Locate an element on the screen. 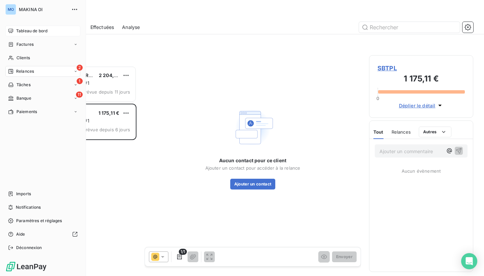  span: Déplier le détail is located at coordinates (417, 105).